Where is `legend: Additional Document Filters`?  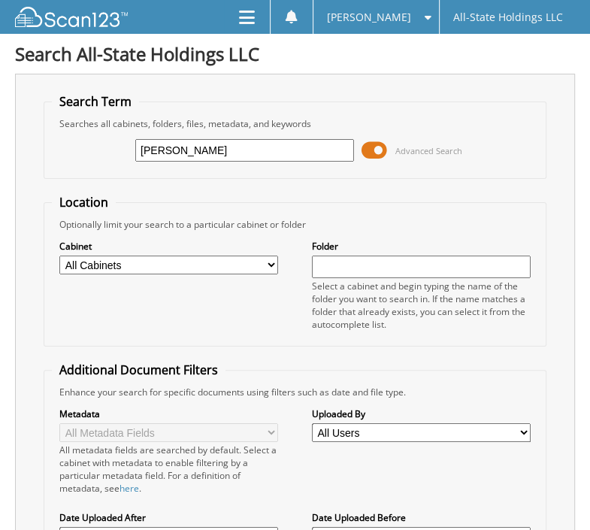 legend: Additional Document Filters is located at coordinates (138, 370).